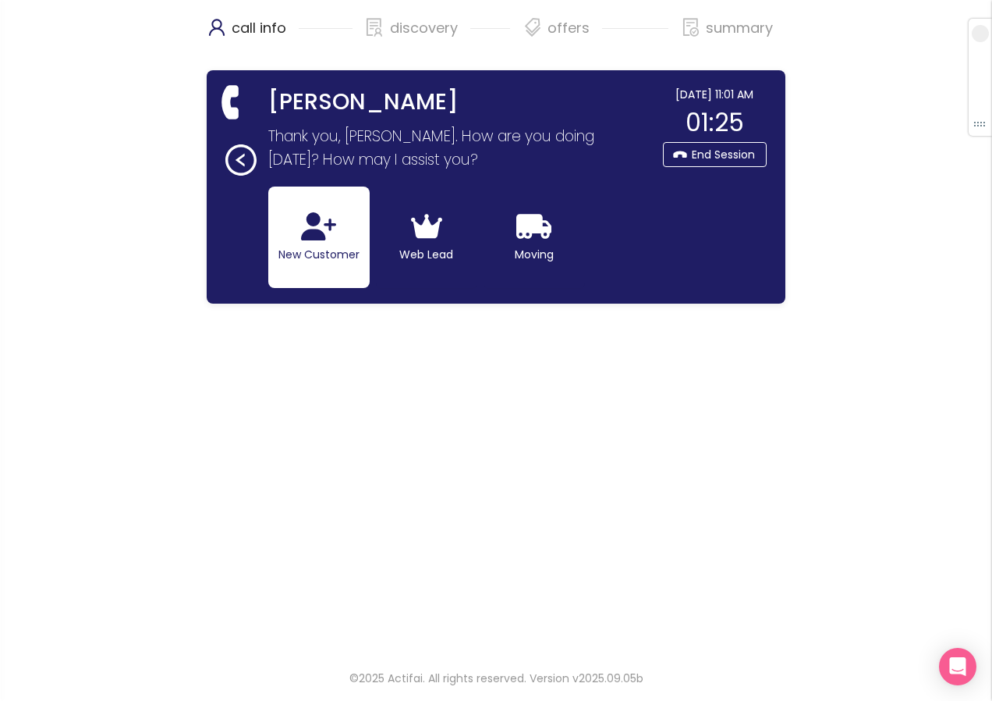 This screenshot has width=992, height=701. What do you see at coordinates (427, 237) in the screenshot?
I see `button: Web Lead` at bounding box center [427, 237].